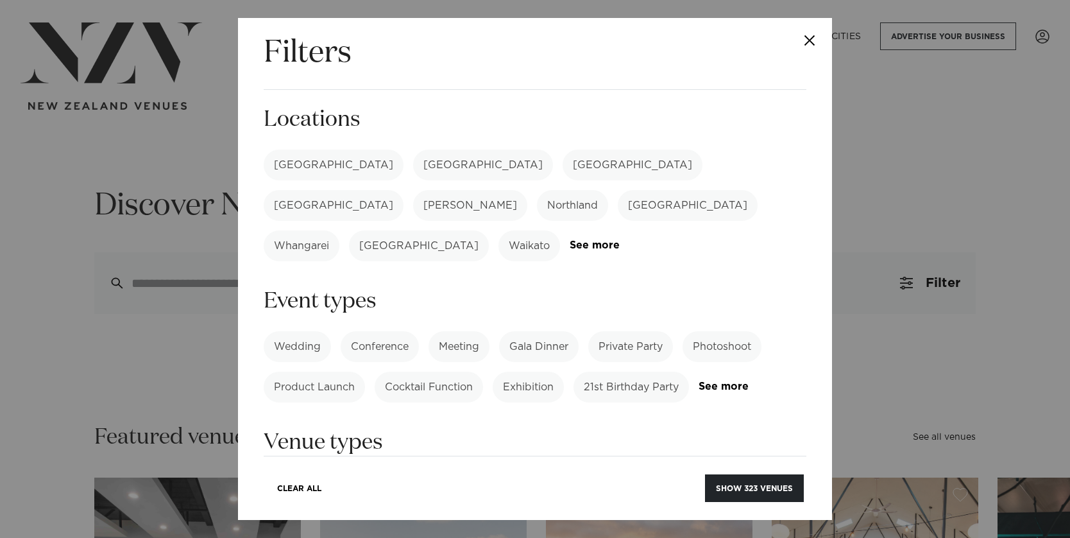 The width and height of the screenshot is (1070, 538). I want to click on label: Meeting, so click(459, 346).